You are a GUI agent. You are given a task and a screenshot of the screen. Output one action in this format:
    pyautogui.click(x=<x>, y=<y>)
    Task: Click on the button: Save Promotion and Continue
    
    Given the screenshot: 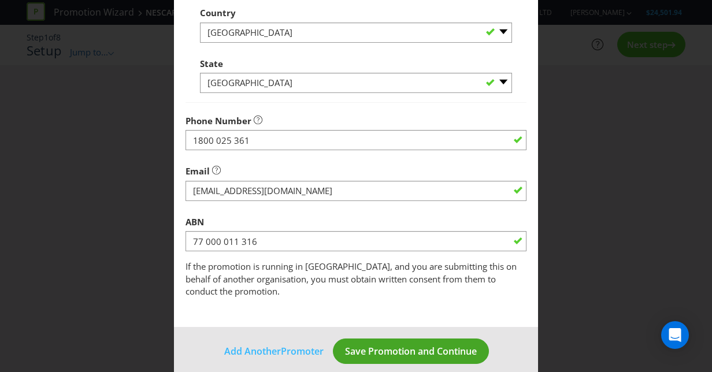 What is the action you would take?
    pyautogui.click(x=411, y=351)
    